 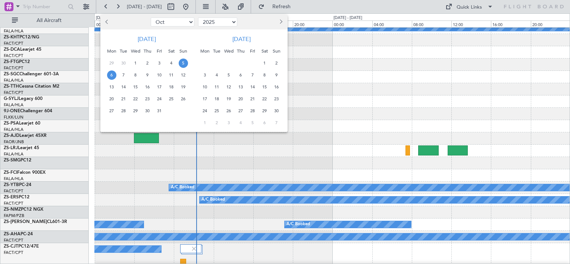 I want to click on div: 18-11-2025, so click(x=217, y=99).